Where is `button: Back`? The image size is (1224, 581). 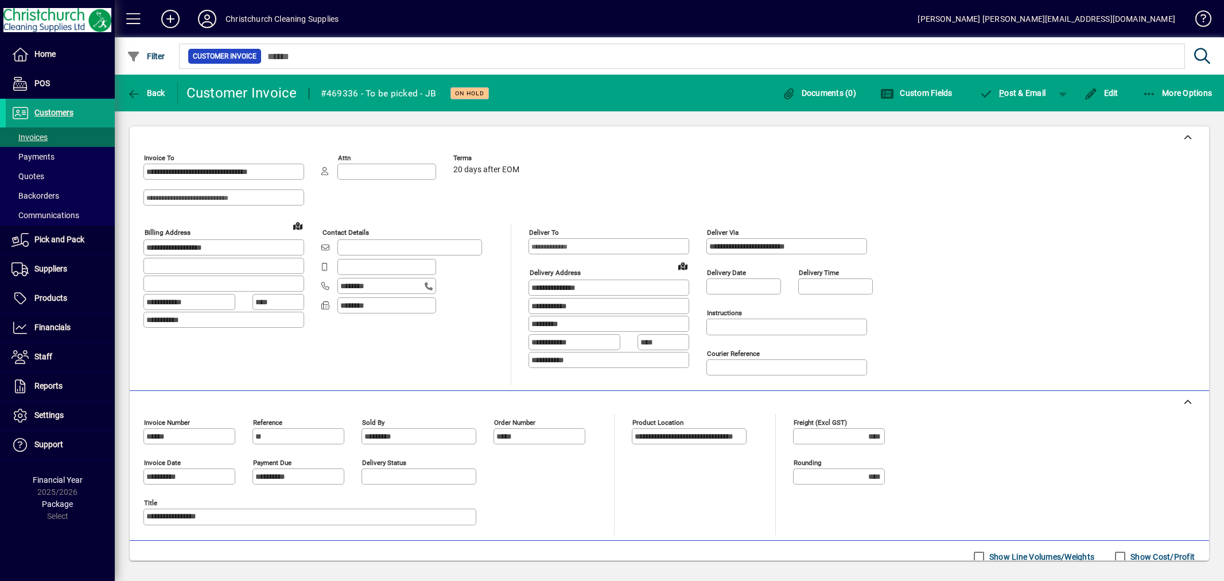
button: Back is located at coordinates (146, 93).